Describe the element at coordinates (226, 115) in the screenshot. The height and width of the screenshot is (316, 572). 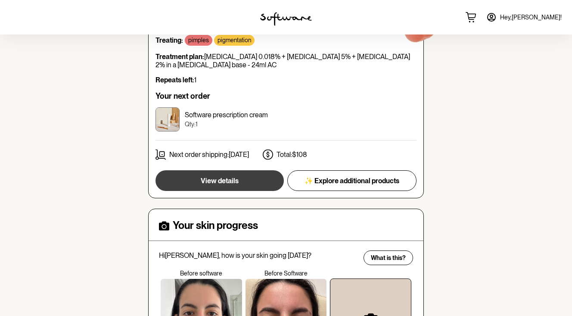
I see `p: Software prescription cream` at that location.